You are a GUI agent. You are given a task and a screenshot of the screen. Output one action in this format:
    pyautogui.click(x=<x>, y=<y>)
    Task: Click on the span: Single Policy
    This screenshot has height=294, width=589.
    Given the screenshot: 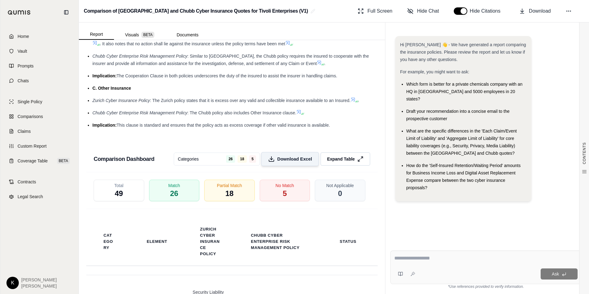 What is the action you would take?
    pyautogui.click(x=30, y=102)
    